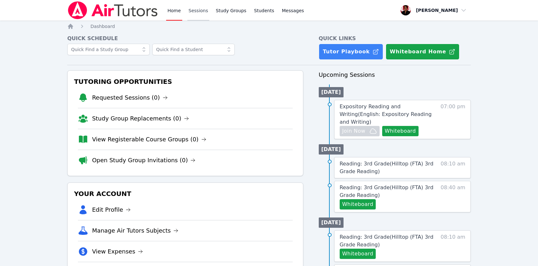 The height and width of the screenshot is (266, 538). What do you see at coordinates (395, 75) in the screenshot?
I see `h3: Upcoming Sessions` at bounding box center [395, 75].